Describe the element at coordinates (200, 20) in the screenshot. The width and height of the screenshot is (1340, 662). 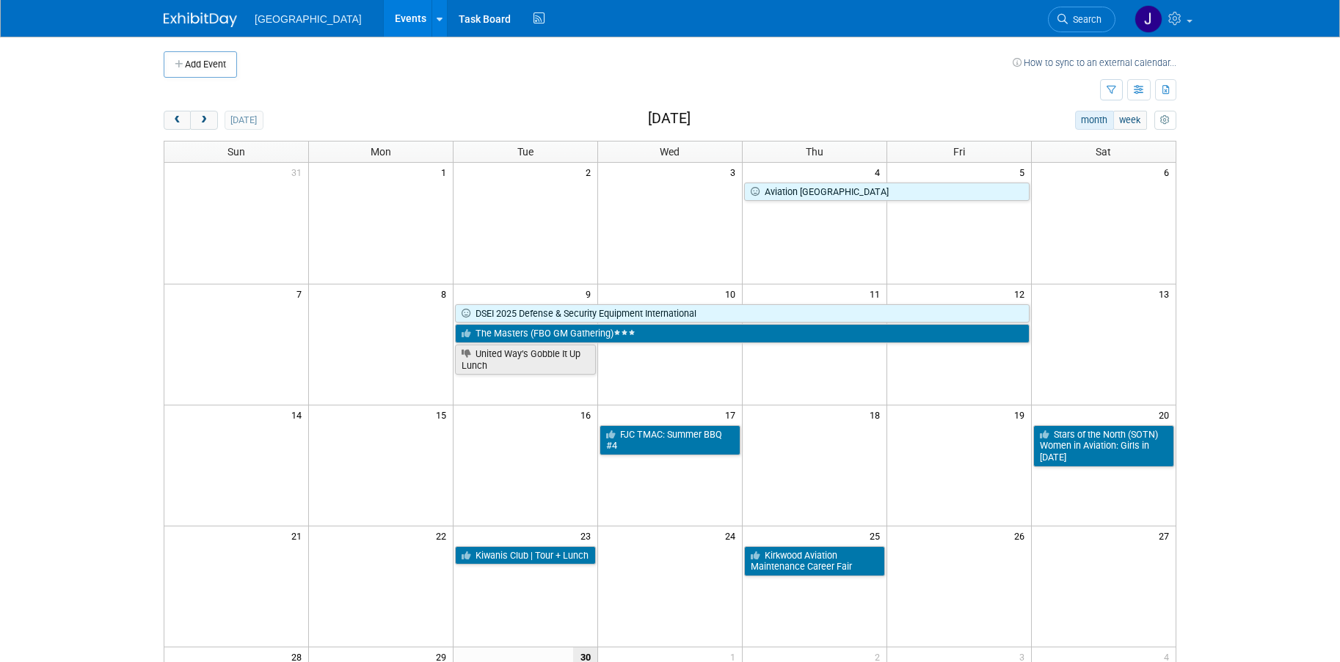
I see `img: ExhibitDay` at that location.